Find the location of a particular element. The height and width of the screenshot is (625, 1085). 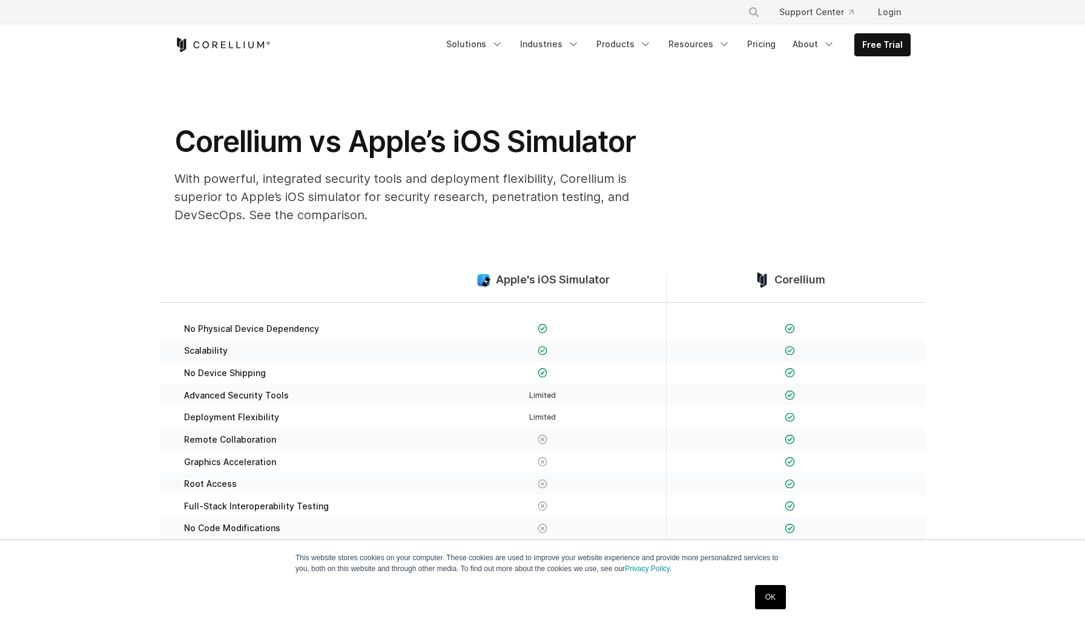

a: Pricing is located at coordinates (761, 44).